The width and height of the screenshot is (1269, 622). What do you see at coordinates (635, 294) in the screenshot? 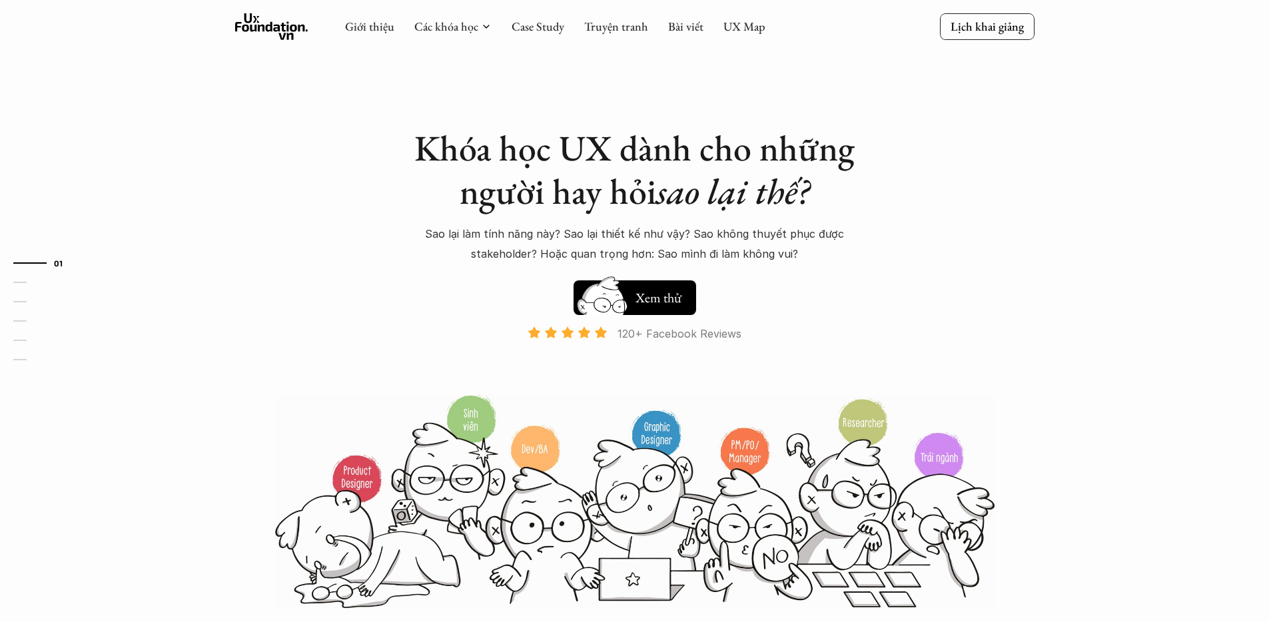
I see `a: Xem thử` at bounding box center [635, 294].